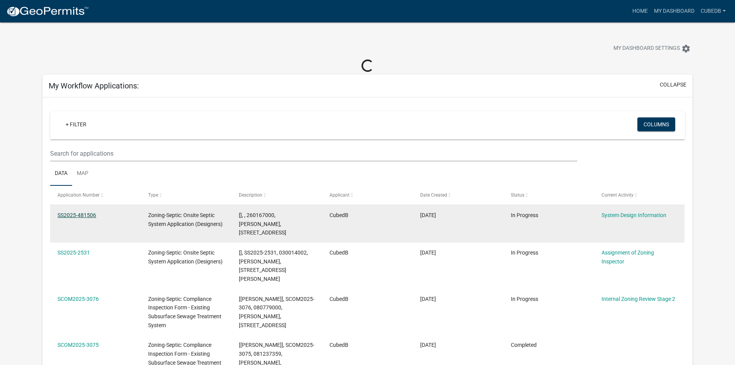  What do you see at coordinates (638, 299) in the screenshot?
I see `a: Internal Zoning Review Stage 2` at bounding box center [638, 299].